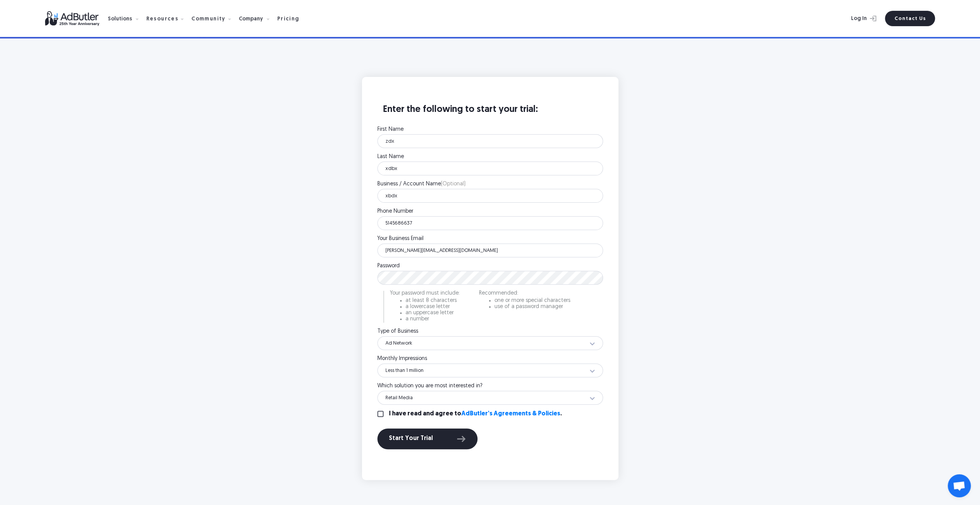 The width and height of the screenshot is (980, 505). What do you see at coordinates (427, 439) in the screenshot?
I see `div: Start Your Trial` at bounding box center [427, 439].